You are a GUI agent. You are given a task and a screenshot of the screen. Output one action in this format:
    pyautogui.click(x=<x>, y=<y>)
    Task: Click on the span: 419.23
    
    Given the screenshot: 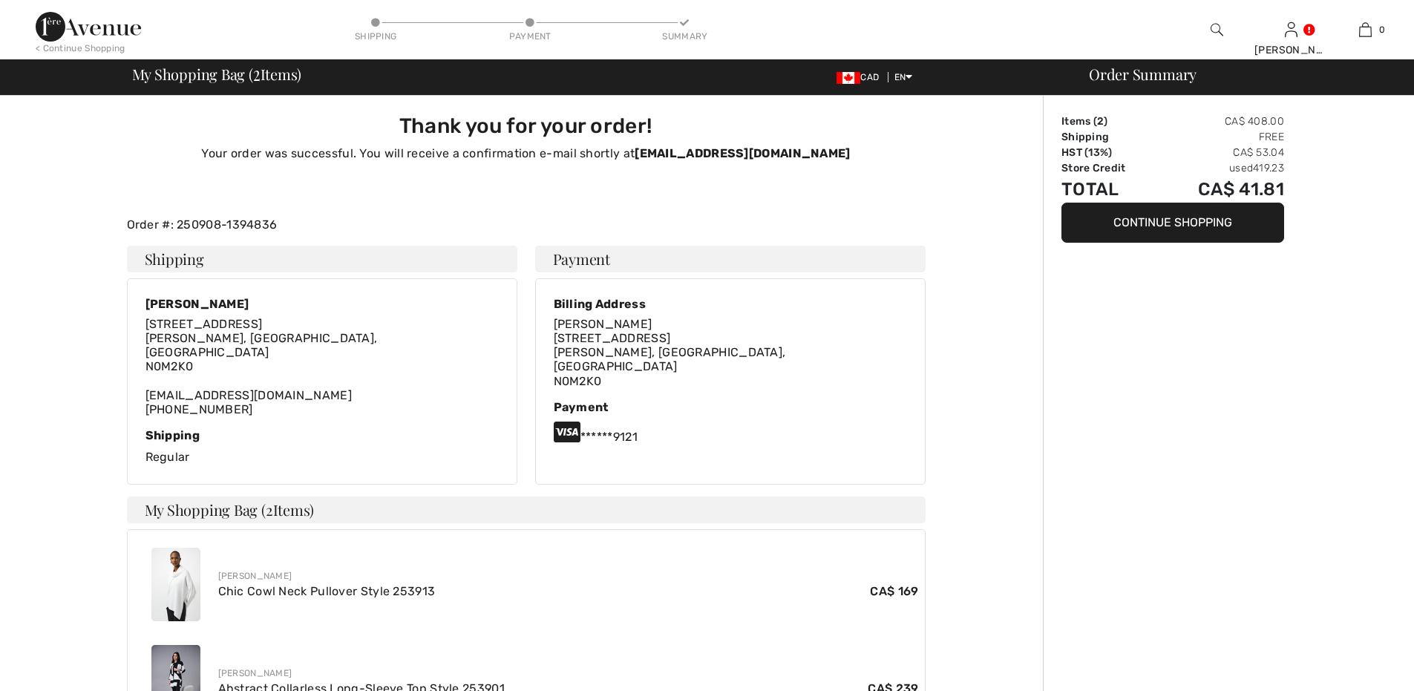 What is the action you would take?
    pyautogui.click(x=1268, y=168)
    